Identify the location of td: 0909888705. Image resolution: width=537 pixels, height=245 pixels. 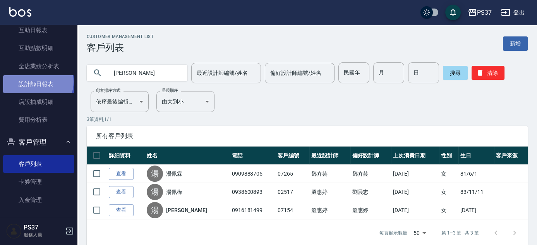
(253, 173).